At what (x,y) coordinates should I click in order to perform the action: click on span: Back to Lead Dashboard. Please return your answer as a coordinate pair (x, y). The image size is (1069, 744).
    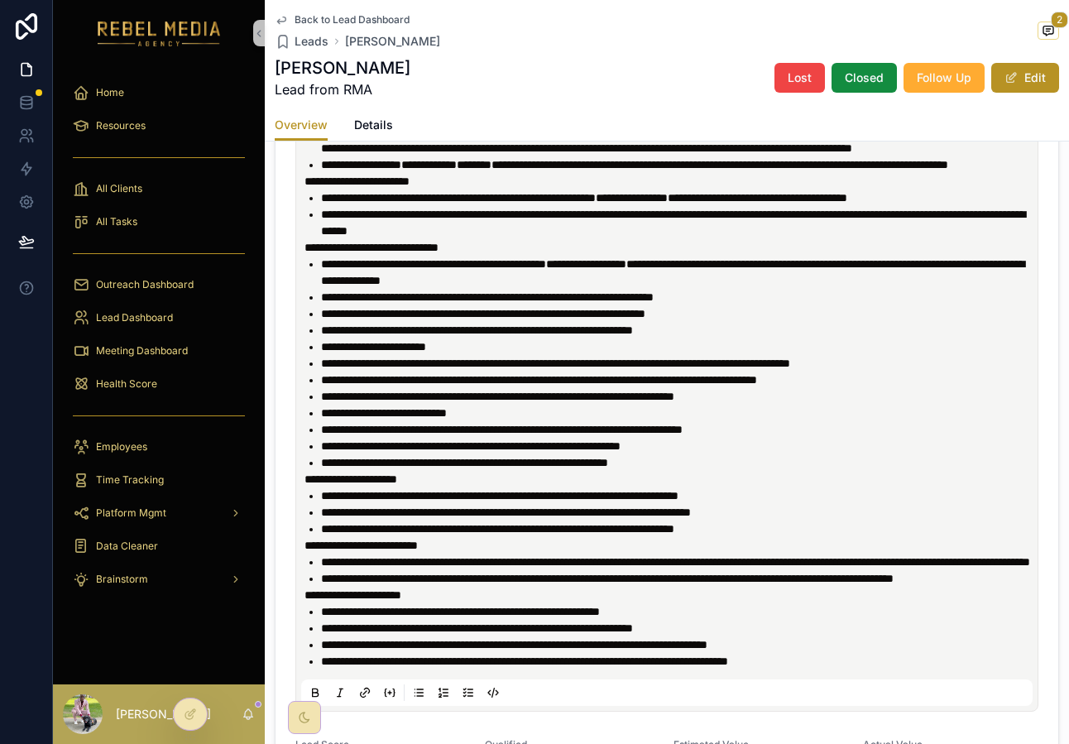
    Looking at the image, I should click on (352, 20).